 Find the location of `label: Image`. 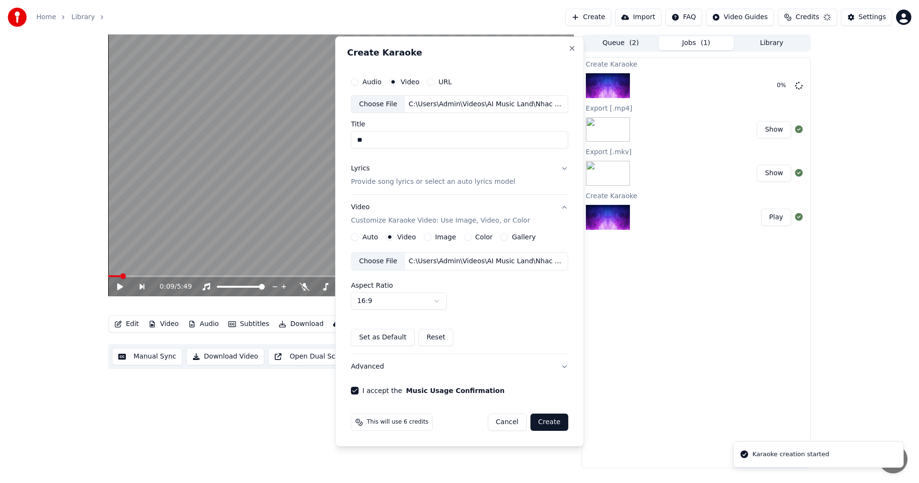

label: Image is located at coordinates (446, 237).